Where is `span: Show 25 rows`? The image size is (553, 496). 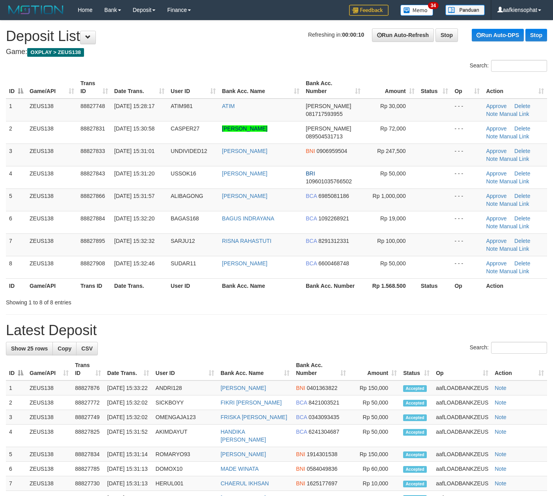
span: Show 25 rows is located at coordinates (29, 349).